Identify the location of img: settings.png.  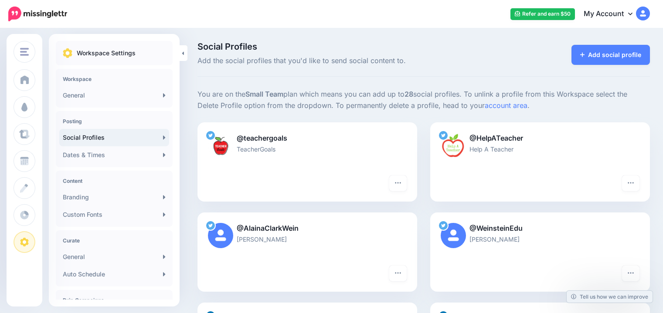
(68, 53).